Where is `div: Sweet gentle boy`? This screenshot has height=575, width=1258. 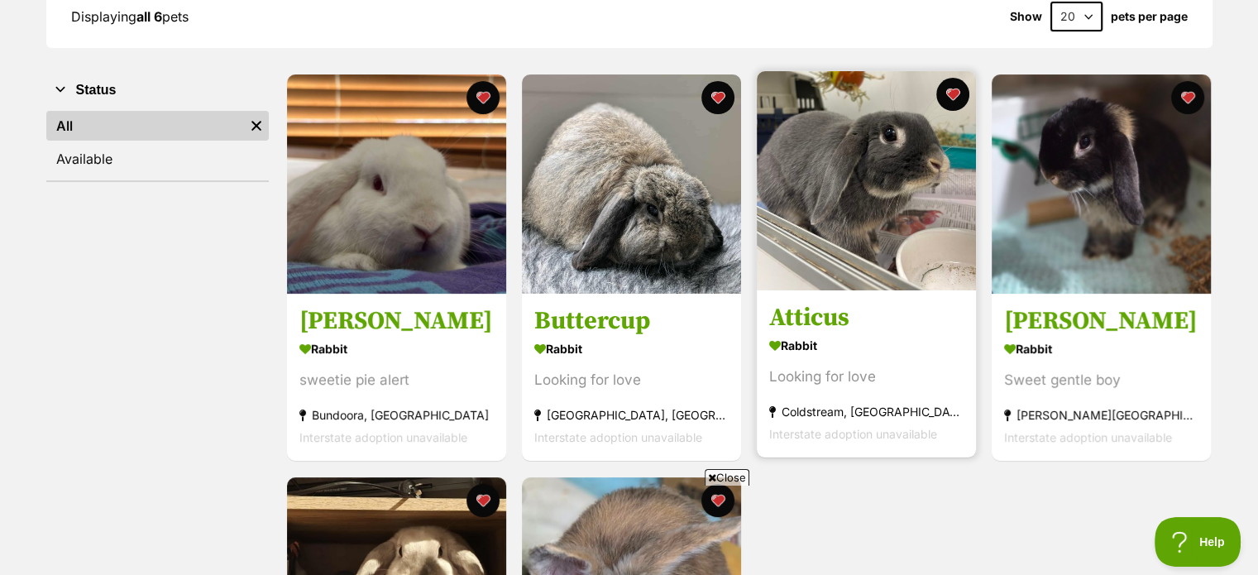
div: Sweet gentle boy is located at coordinates (1101, 380).